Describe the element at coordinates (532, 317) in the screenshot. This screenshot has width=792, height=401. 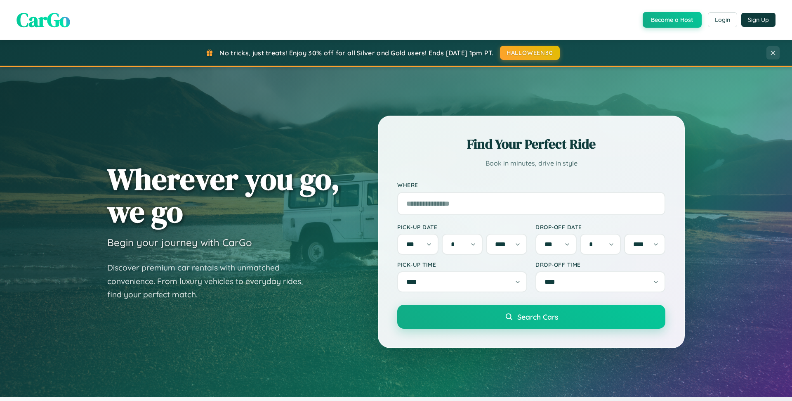
I see `button: Search Cars` at that location.